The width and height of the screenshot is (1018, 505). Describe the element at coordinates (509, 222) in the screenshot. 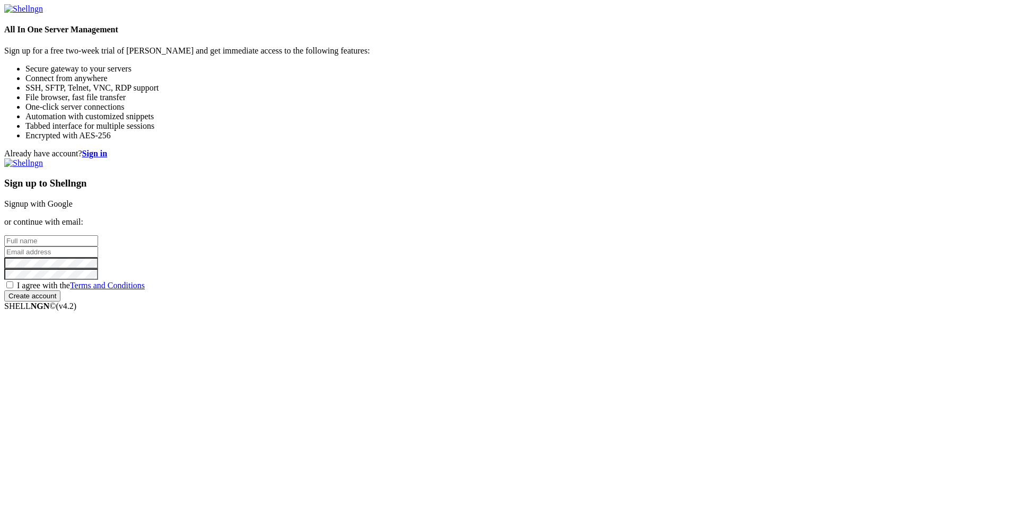

I see `p: or continue with email:` at that location.